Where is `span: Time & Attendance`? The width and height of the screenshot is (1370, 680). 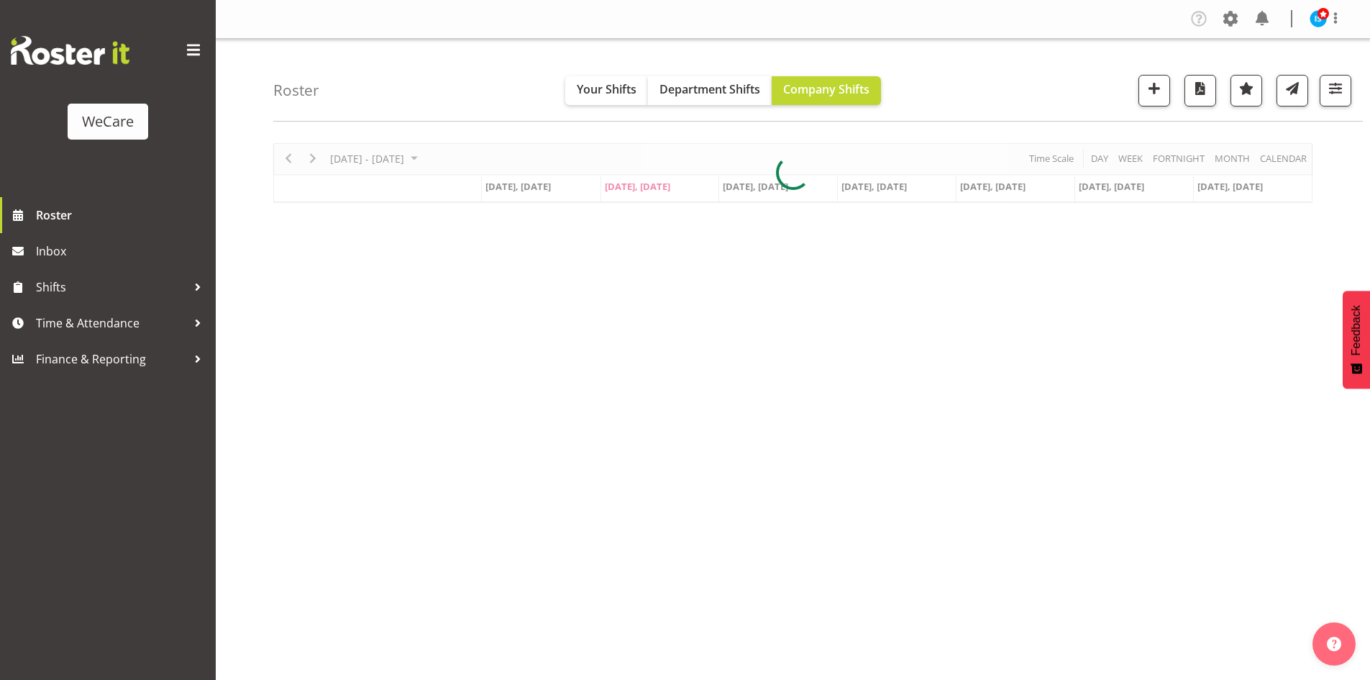 span: Time & Attendance is located at coordinates (111, 323).